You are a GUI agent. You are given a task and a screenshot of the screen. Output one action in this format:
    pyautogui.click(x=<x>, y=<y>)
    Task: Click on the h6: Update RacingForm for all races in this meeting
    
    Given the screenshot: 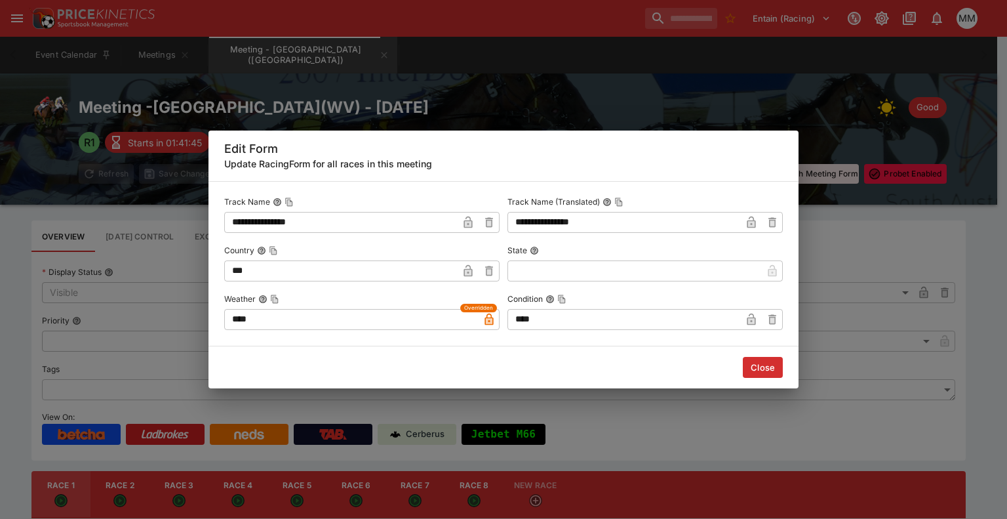 What is the action you would take?
    pyautogui.click(x=504, y=163)
    